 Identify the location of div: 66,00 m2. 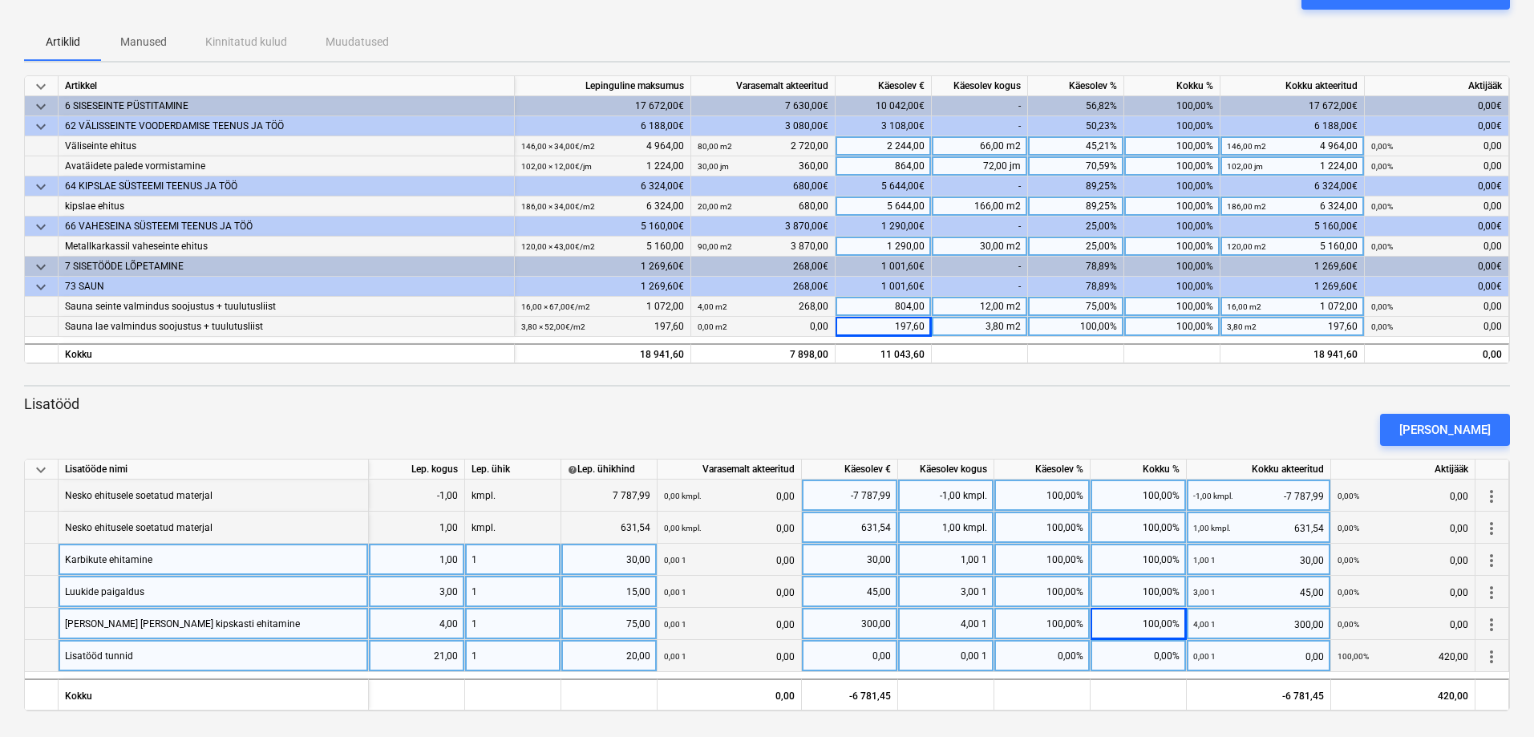
(980, 146).